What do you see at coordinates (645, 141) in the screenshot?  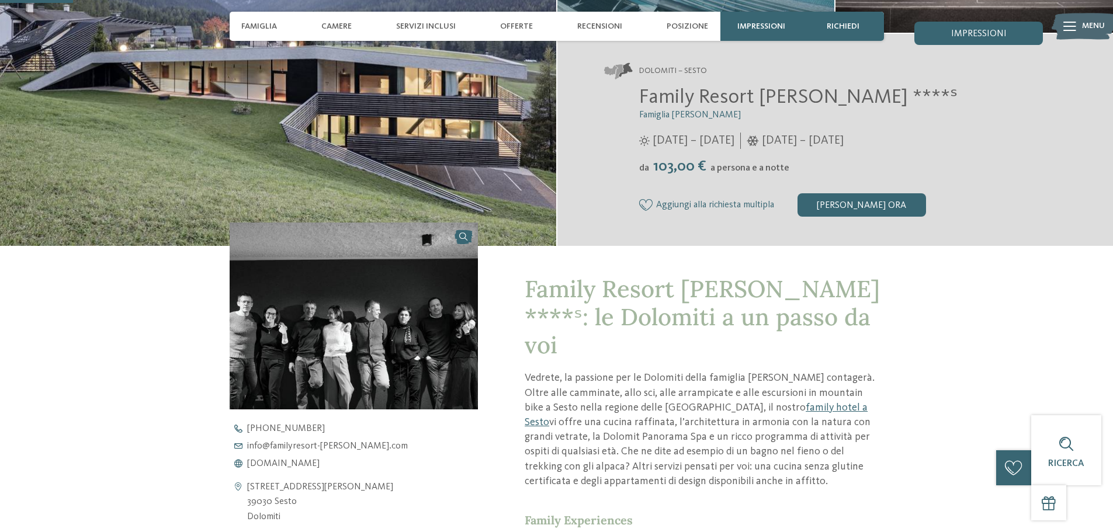 I see `i: Orari d'apertura estate` at bounding box center [645, 141].